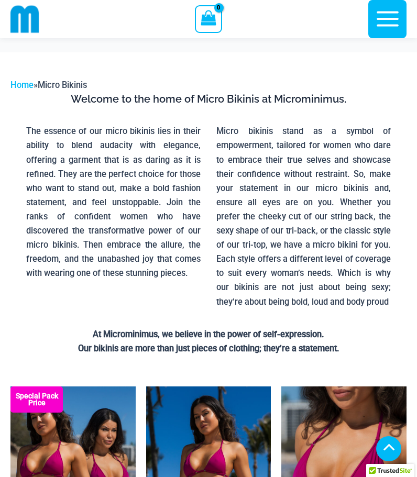 The image size is (417, 477). Describe the element at coordinates (303, 216) in the screenshot. I see `p: Micro bikinis stand as a symbol of empowerment, tailored for women who dare to embrace their true...` at that location.